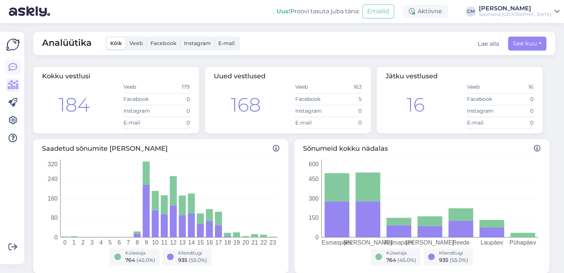  What do you see at coordinates (228, 242) in the screenshot?
I see `tspan: 18` at bounding box center [228, 242].